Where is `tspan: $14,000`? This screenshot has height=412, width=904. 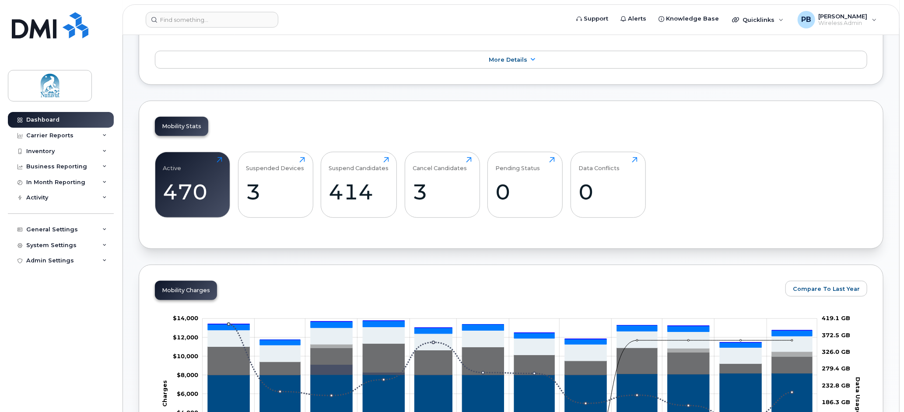 tspan: $14,000 is located at coordinates (185, 318).